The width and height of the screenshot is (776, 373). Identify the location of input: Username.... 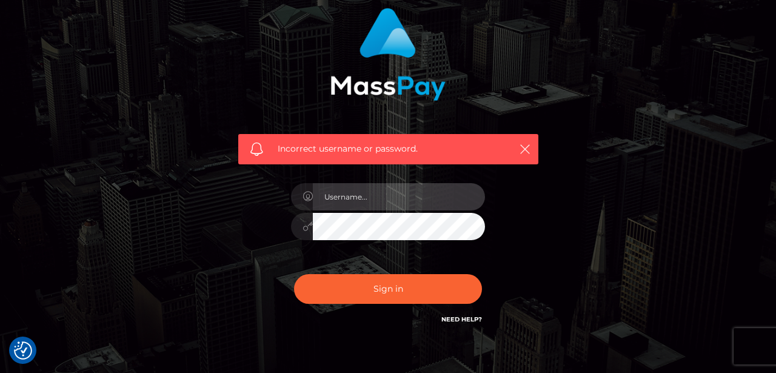
(399, 196).